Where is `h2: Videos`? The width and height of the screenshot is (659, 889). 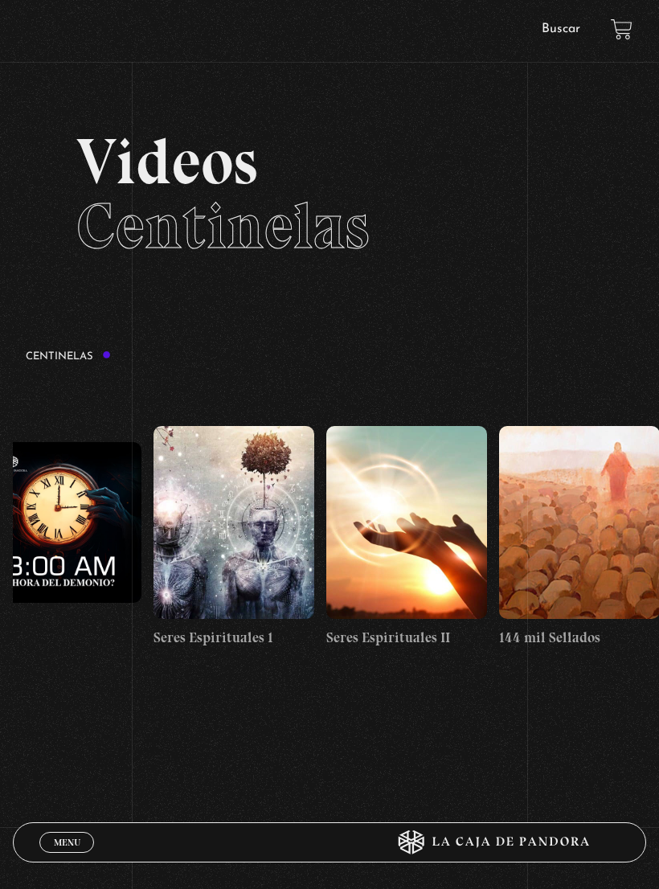
h2: Videos is located at coordinates (329, 194).